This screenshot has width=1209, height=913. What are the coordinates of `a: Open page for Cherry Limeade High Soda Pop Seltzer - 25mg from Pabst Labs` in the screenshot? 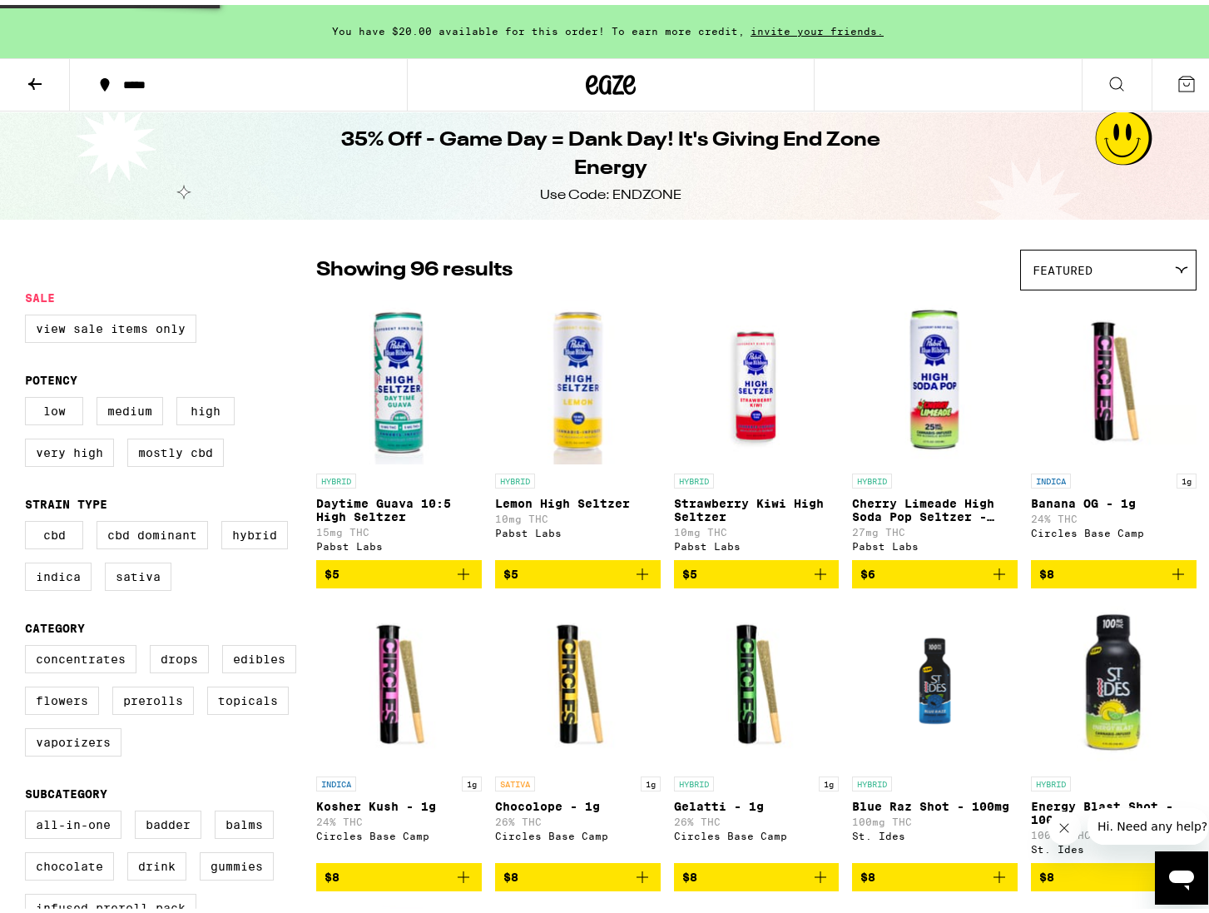 It's located at (935, 424).